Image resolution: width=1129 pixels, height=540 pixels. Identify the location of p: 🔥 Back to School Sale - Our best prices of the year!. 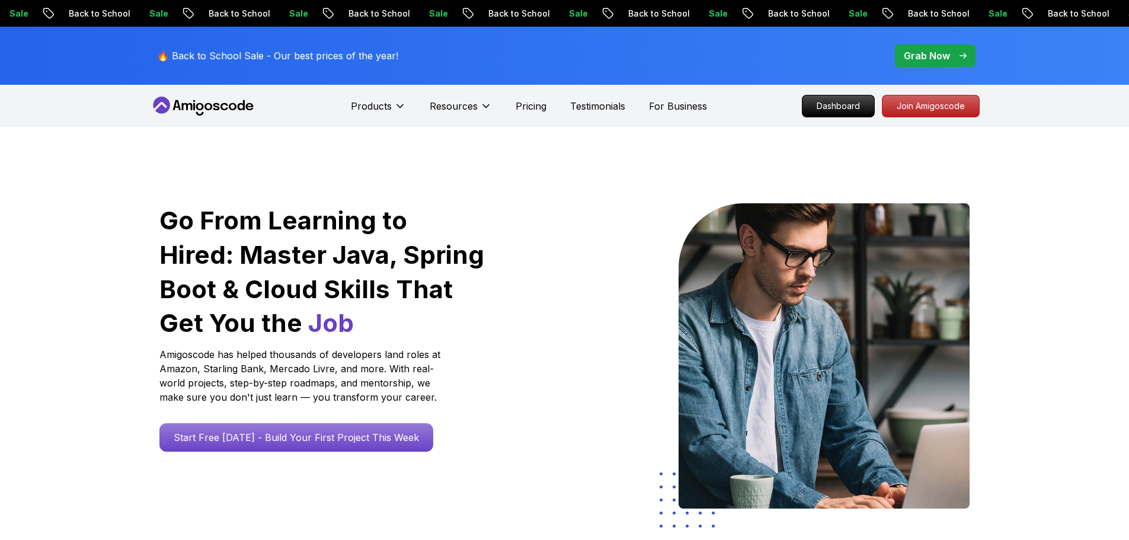
(277, 56).